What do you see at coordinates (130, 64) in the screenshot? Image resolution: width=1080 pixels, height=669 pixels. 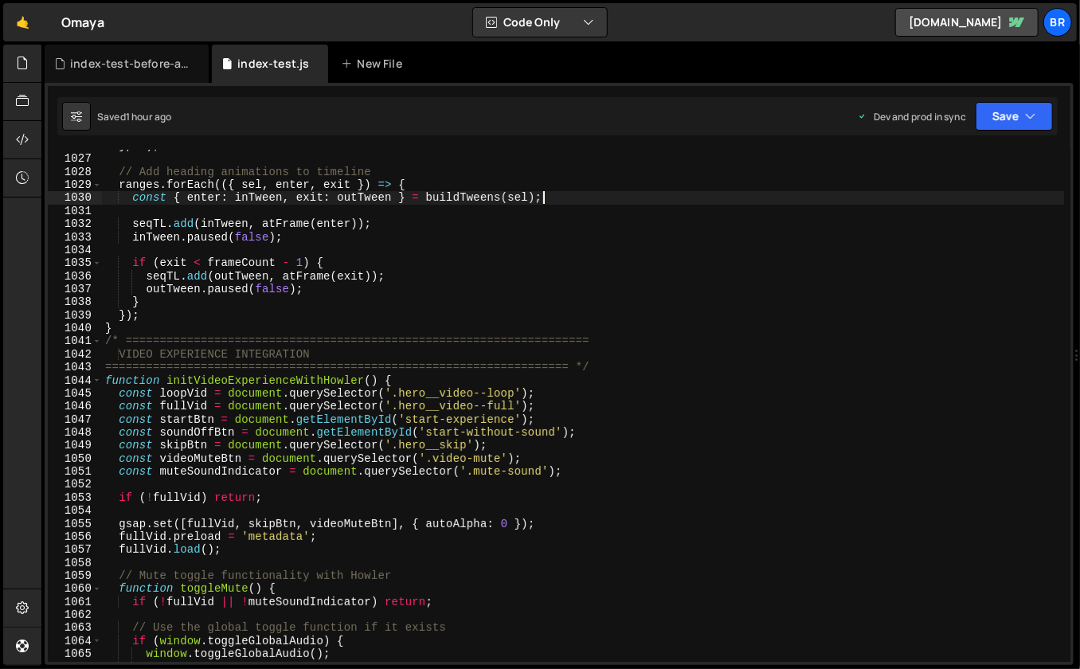 I see `div: index-test-before-audio.js` at bounding box center [130, 64].